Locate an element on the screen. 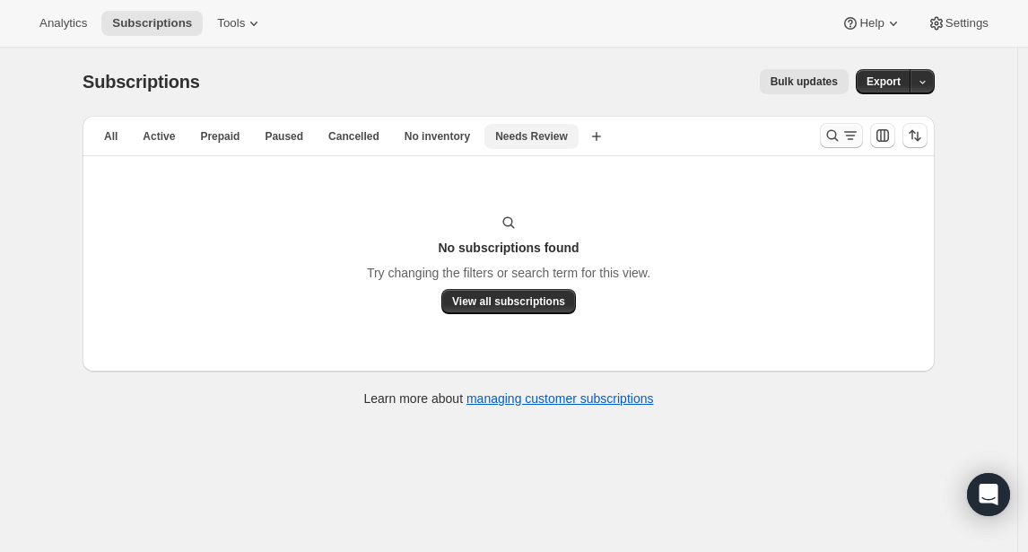  button: Analytics is located at coordinates (63, 23).